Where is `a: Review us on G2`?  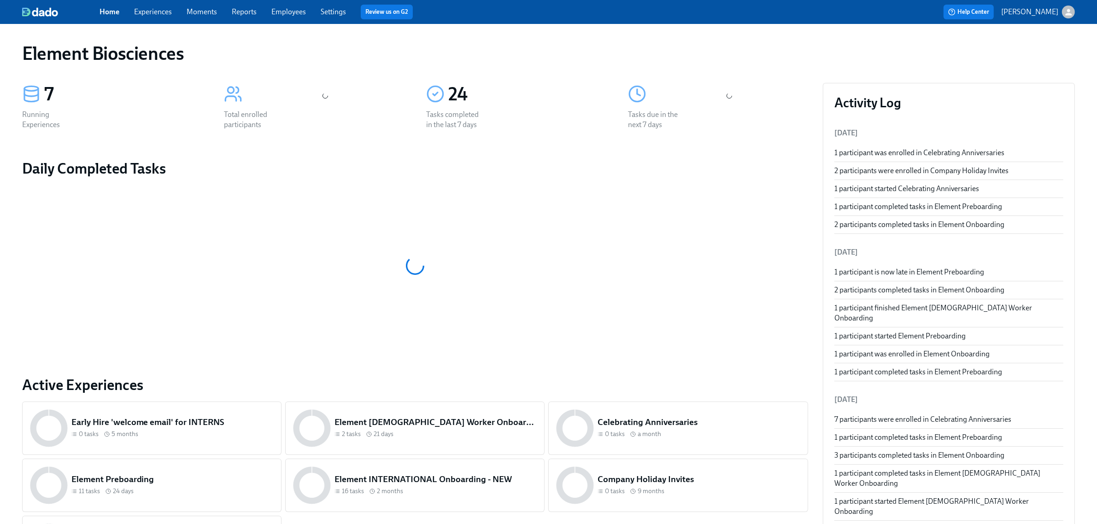
a: Review us on G2 is located at coordinates (387, 12).